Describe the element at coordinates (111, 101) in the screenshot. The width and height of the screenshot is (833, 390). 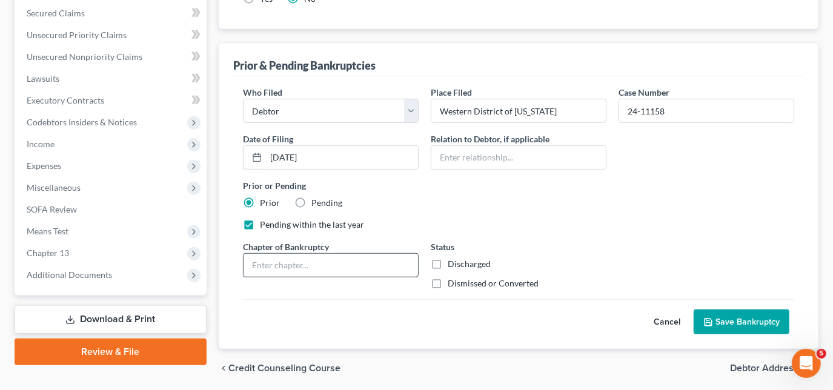
I see `a: Executory Contracts` at that location.